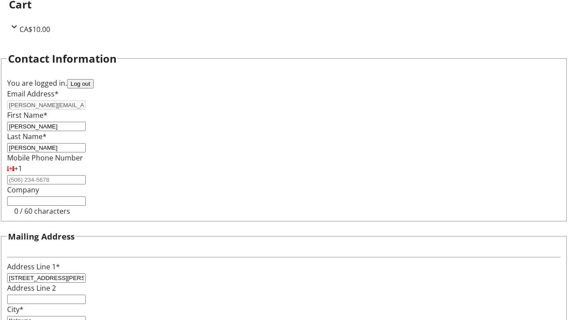  I want to click on label: Address Line 1*, so click(33, 266).